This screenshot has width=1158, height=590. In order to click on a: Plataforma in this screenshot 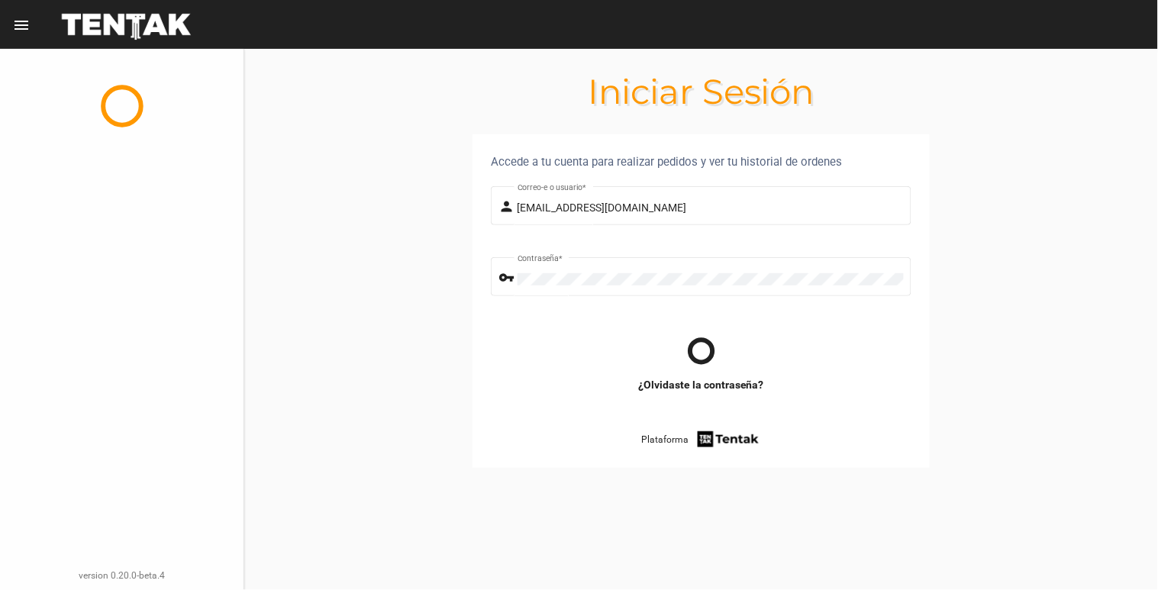, I will do `click(701, 439)`.